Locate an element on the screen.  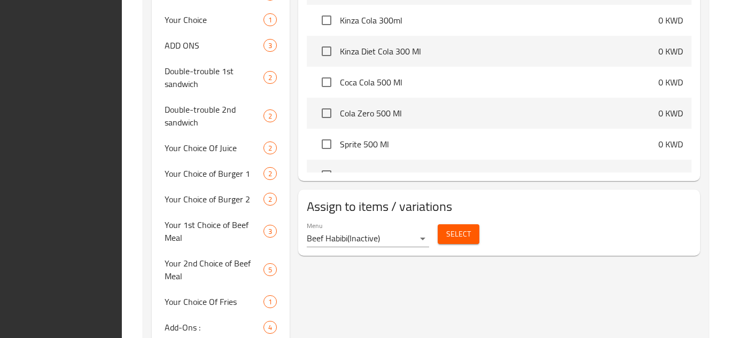
div: Your Choice Of Juice2 is located at coordinates (221, 148).